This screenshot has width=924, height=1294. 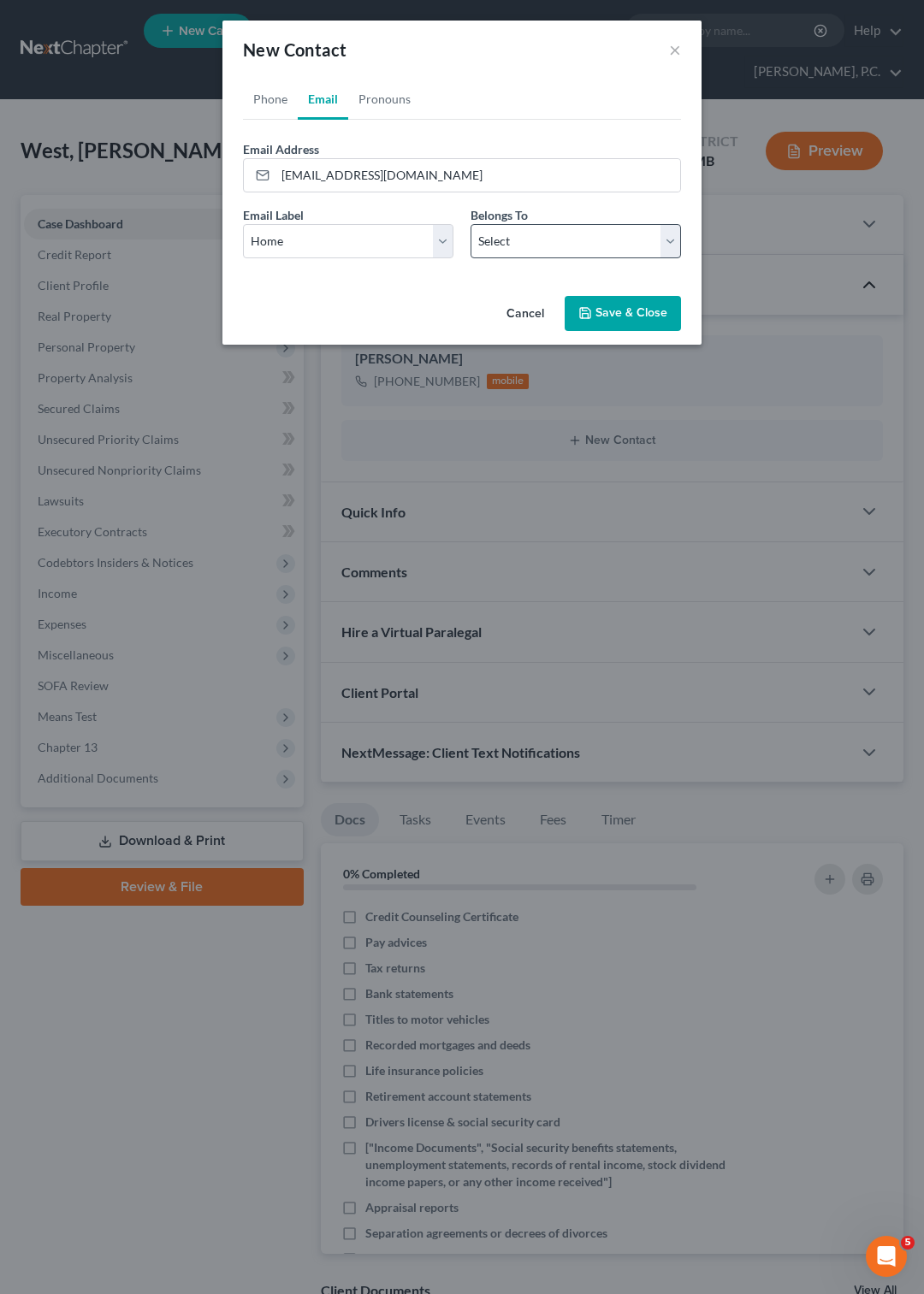 What do you see at coordinates (525, 314) in the screenshot?
I see `button: Cancel` at bounding box center [525, 314].